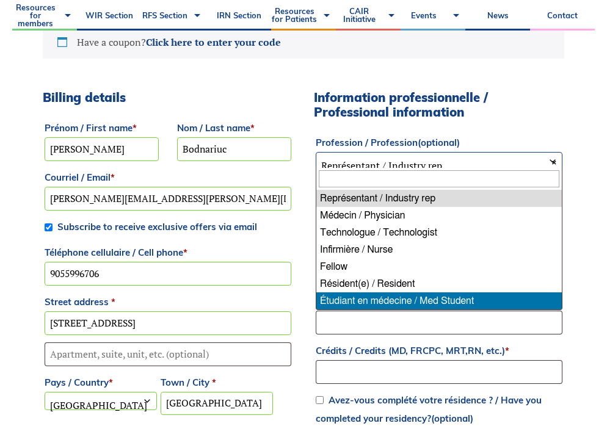 Image resolution: width=607 pixels, height=426 pixels. I want to click on label: Nom / Last name, so click(234, 128).